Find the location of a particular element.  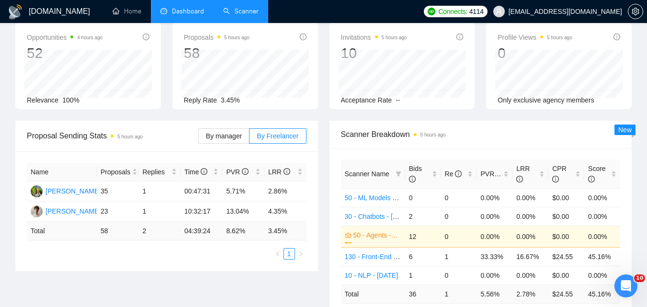

span: LRR is located at coordinates (279, 172).